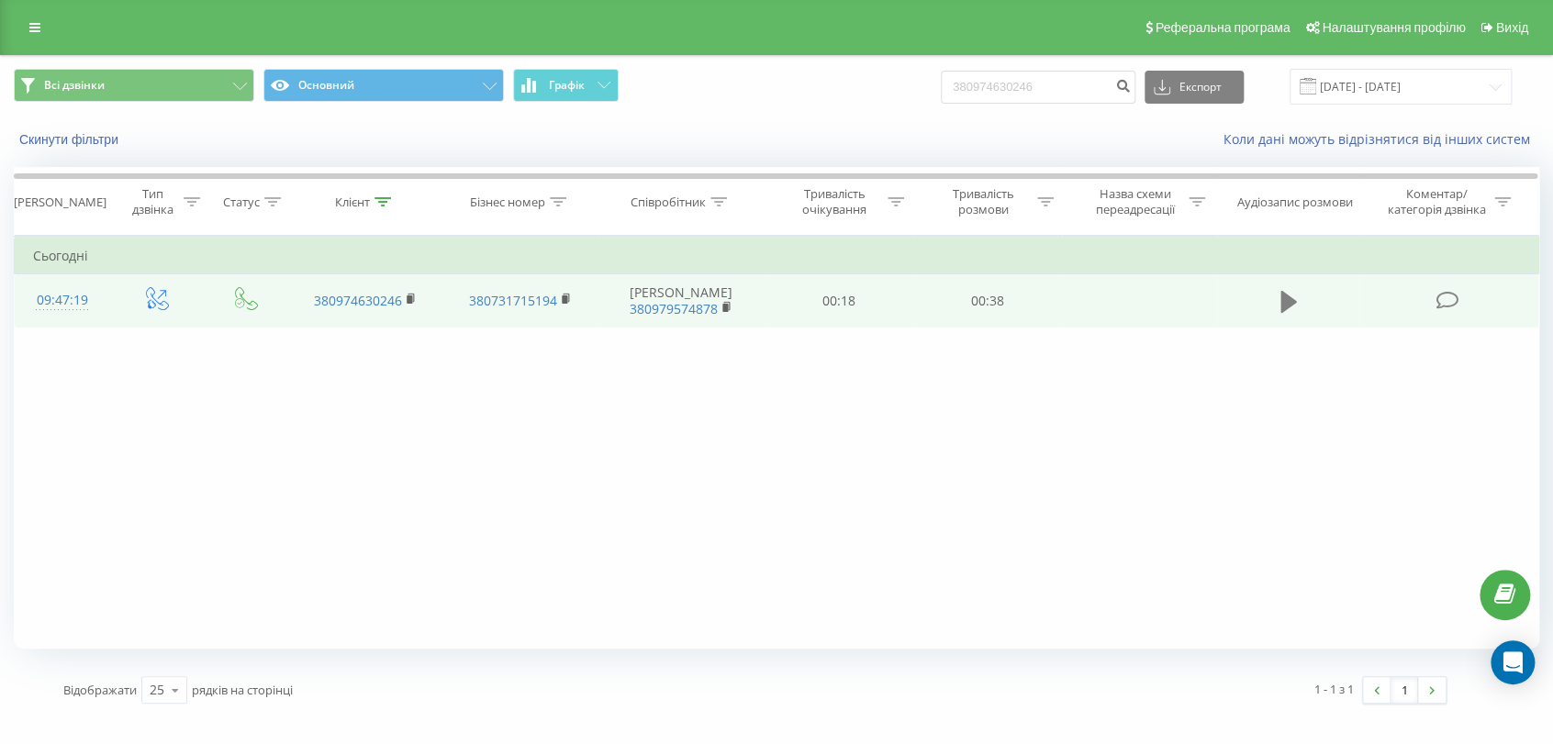 This screenshot has width=1553, height=744. What do you see at coordinates (1194, 87) in the screenshot?
I see `button: Експорт` at bounding box center [1194, 87].